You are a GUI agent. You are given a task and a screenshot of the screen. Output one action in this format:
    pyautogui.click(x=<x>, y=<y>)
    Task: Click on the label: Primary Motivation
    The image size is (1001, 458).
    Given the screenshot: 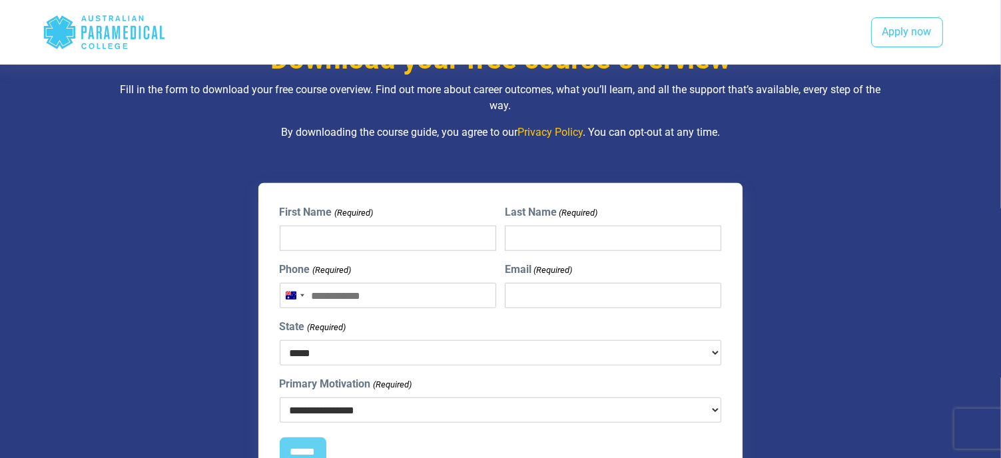 What is the action you would take?
    pyautogui.click(x=345, y=384)
    